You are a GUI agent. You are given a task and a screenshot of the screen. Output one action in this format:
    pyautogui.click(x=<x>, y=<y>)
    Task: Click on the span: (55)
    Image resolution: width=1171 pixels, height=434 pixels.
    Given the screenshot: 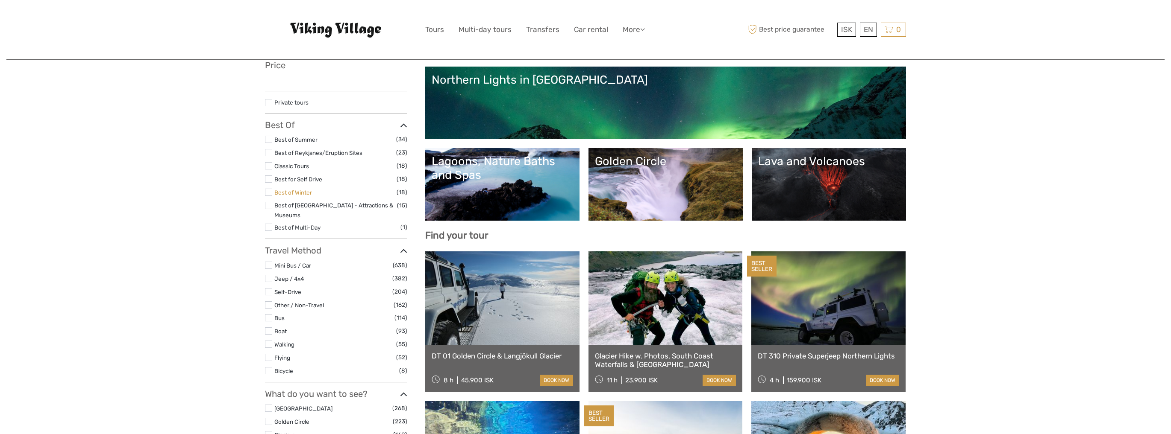 What is the action you would take?
    pyautogui.click(x=402, y=344)
    